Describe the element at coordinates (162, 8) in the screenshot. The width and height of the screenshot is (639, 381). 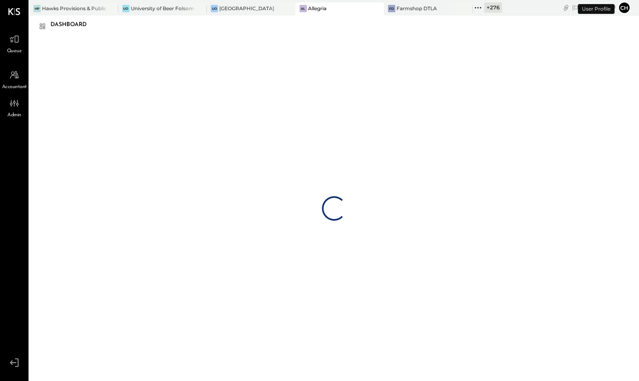
I see `div: University of Beer Folsom` at that location.